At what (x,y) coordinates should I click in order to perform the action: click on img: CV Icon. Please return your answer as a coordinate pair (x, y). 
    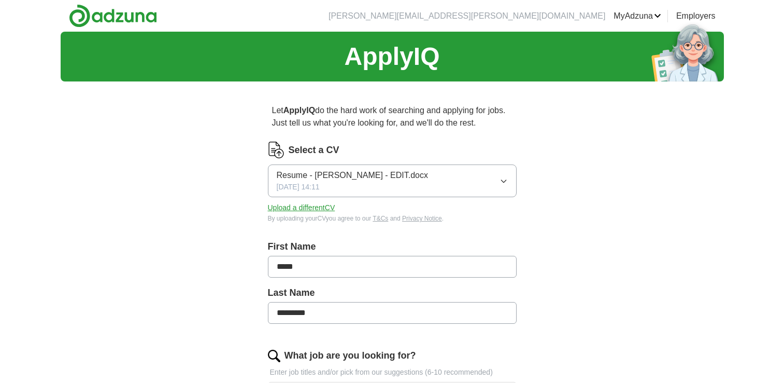
    Looking at the image, I should click on (276, 150).